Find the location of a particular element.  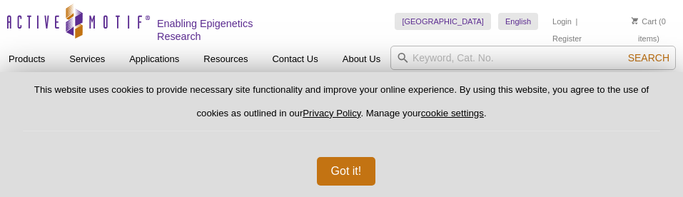

a: English is located at coordinates (518, 21).